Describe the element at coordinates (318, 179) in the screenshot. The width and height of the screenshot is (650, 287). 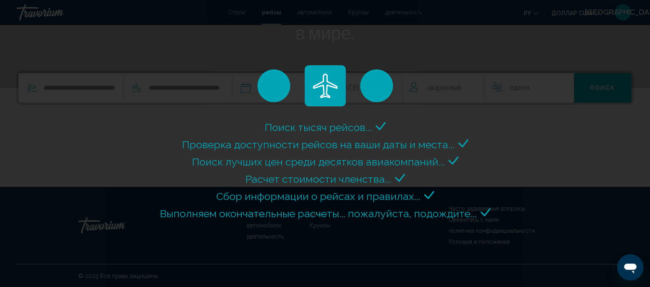
I see `span: Расчет стоимости членства...` at that location.